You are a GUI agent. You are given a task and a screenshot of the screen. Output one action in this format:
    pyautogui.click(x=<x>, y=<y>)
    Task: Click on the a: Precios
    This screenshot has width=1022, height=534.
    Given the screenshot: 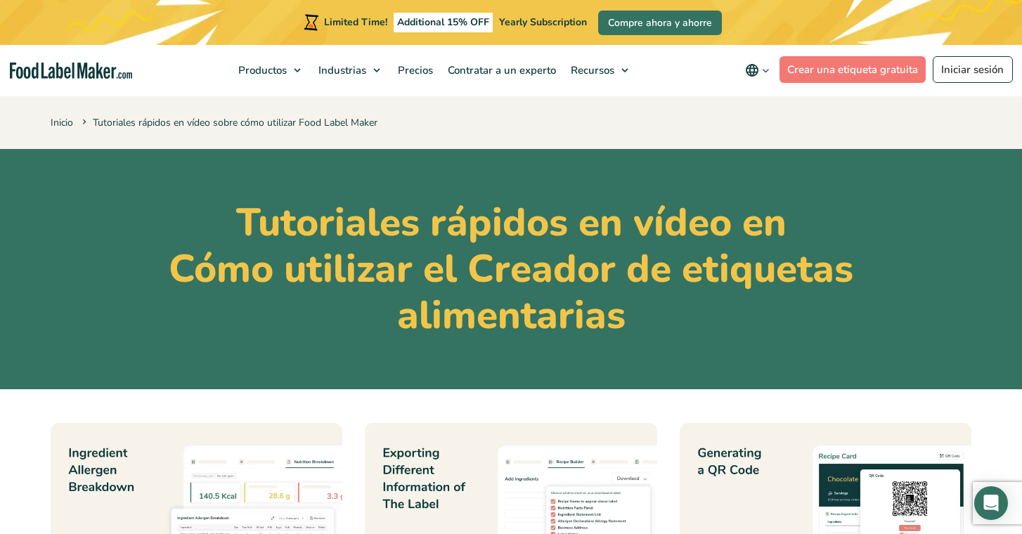 What is the action you would take?
    pyautogui.click(x=414, y=70)
    